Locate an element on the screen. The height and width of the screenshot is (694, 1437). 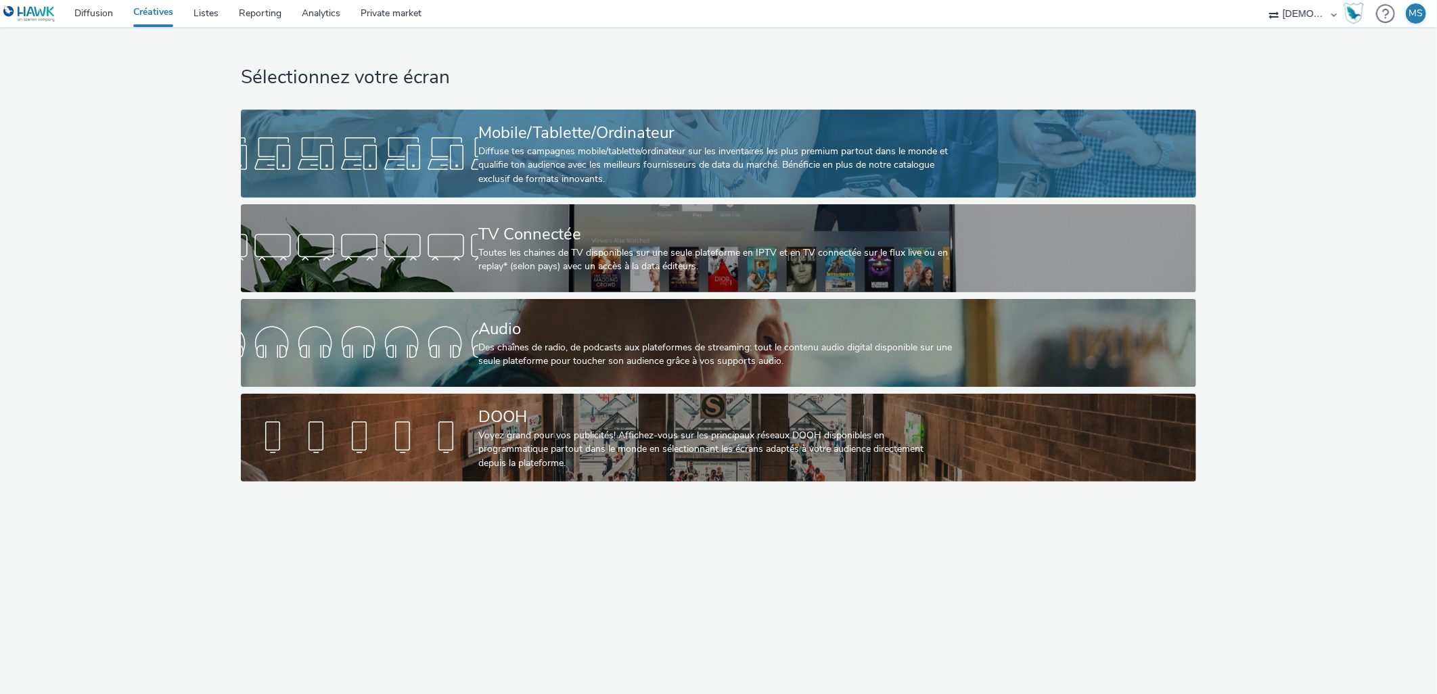
div: MS is located at coordinates (1416, 14).